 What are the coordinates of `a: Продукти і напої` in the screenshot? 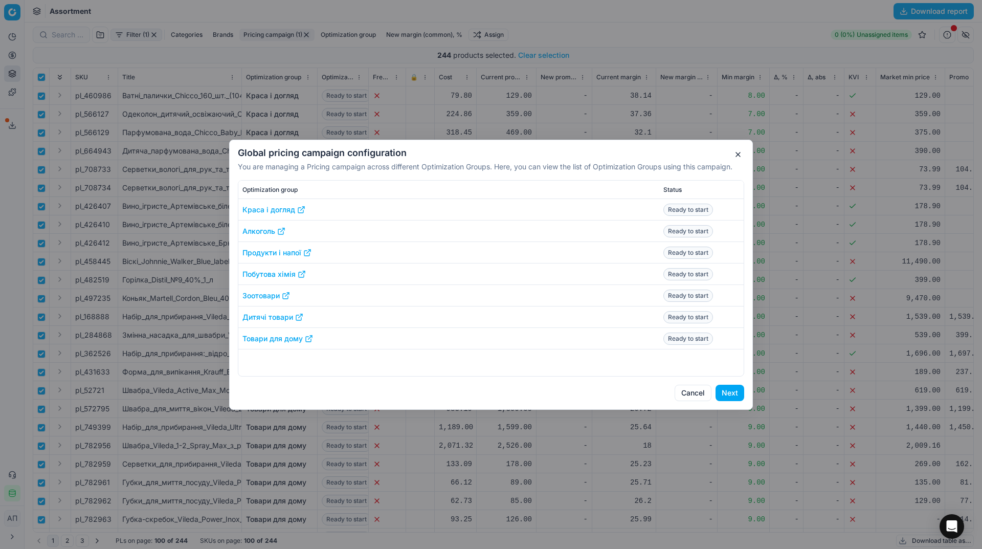 It's located at (277, 252).